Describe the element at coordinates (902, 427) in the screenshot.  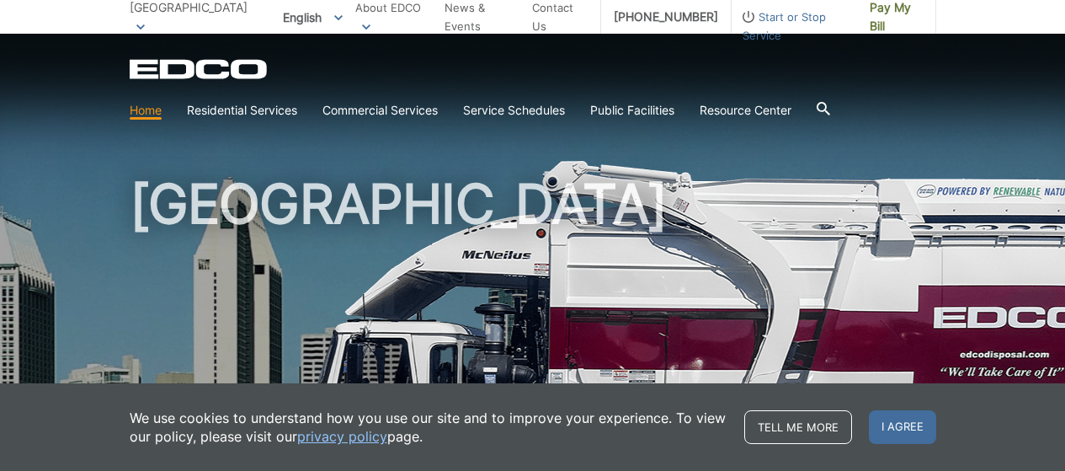
I see `span: I agree` at that location.